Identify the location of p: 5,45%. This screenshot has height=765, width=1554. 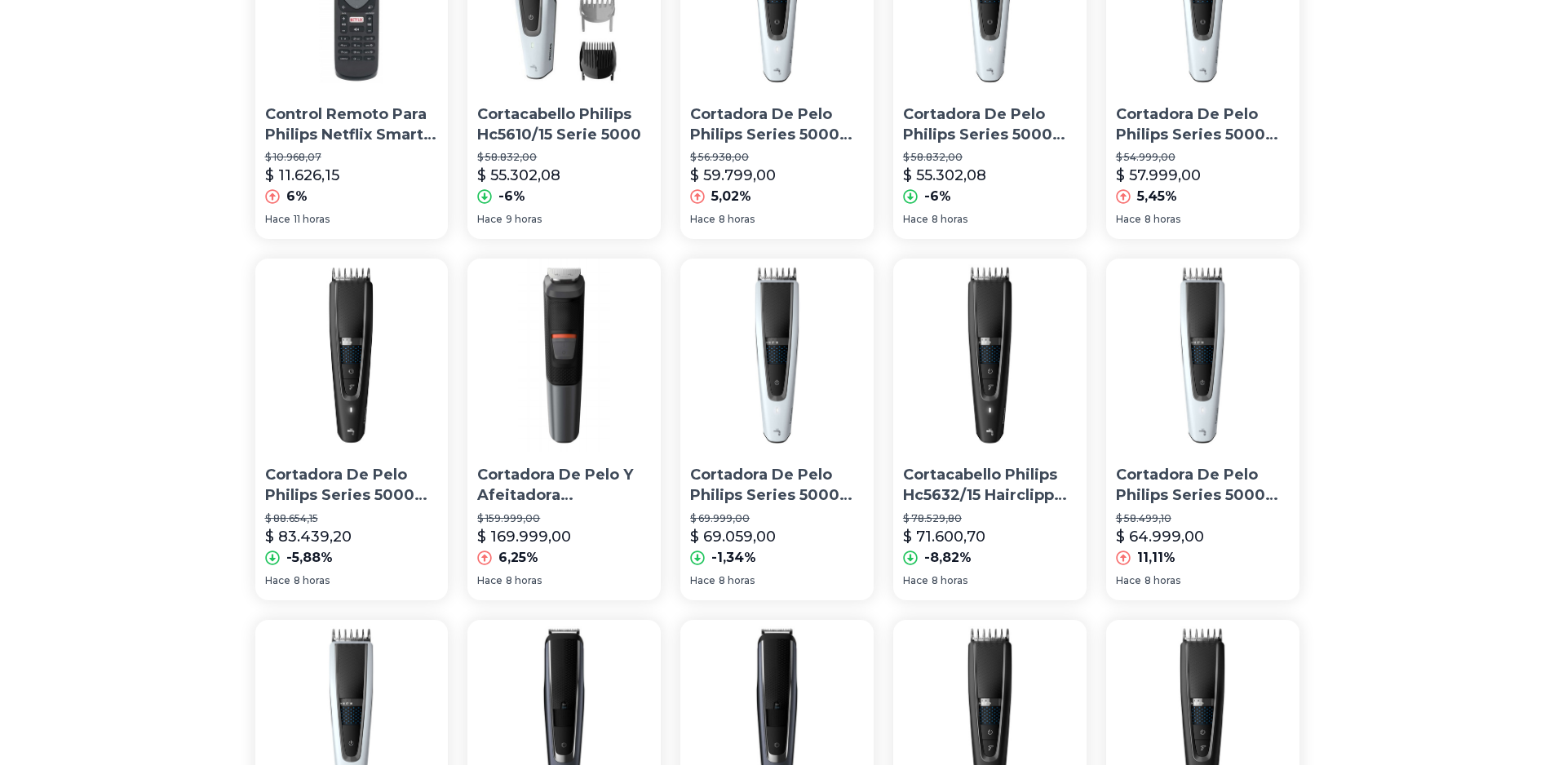
(1156, 197).